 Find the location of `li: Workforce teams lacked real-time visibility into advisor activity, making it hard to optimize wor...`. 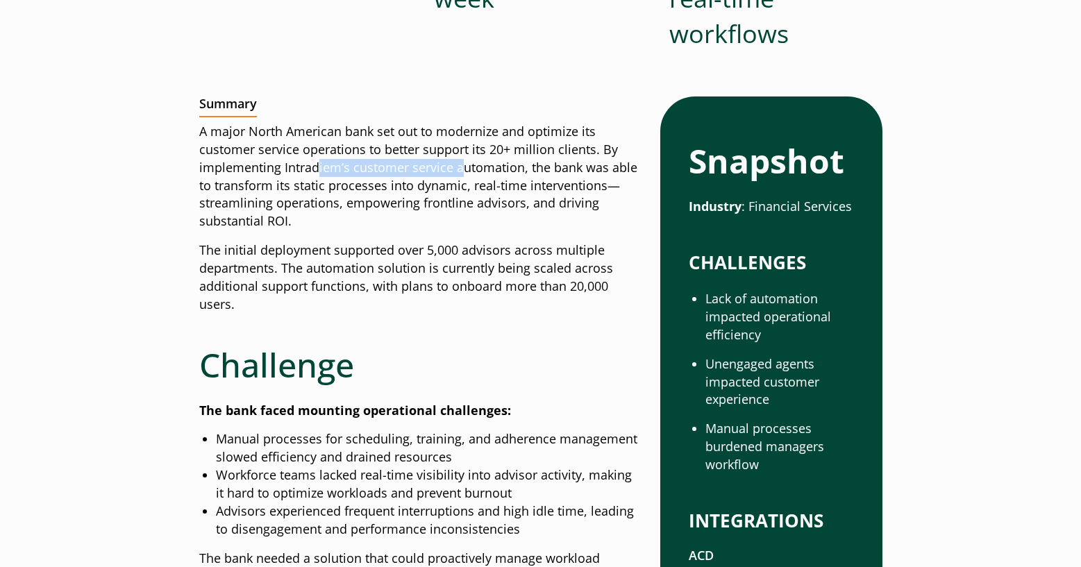

li: Workforce teams lacked real-time visibility into advisor activity, making it hard to optimize wor... is located at coordinates (427, 485).